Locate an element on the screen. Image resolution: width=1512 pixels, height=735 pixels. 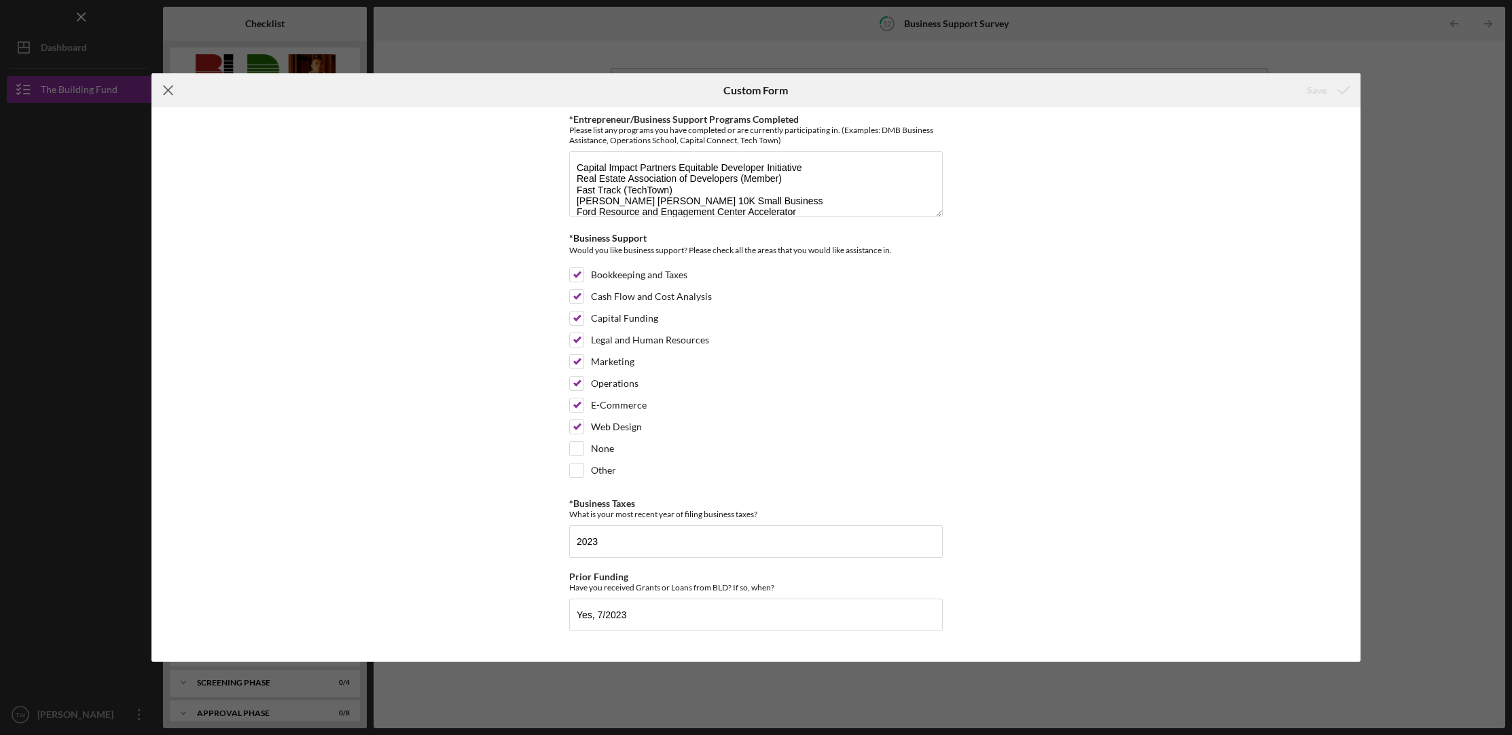
div: Have you received Grants or Loans from BLD? If so, when? is located at coordinates (756, 587).